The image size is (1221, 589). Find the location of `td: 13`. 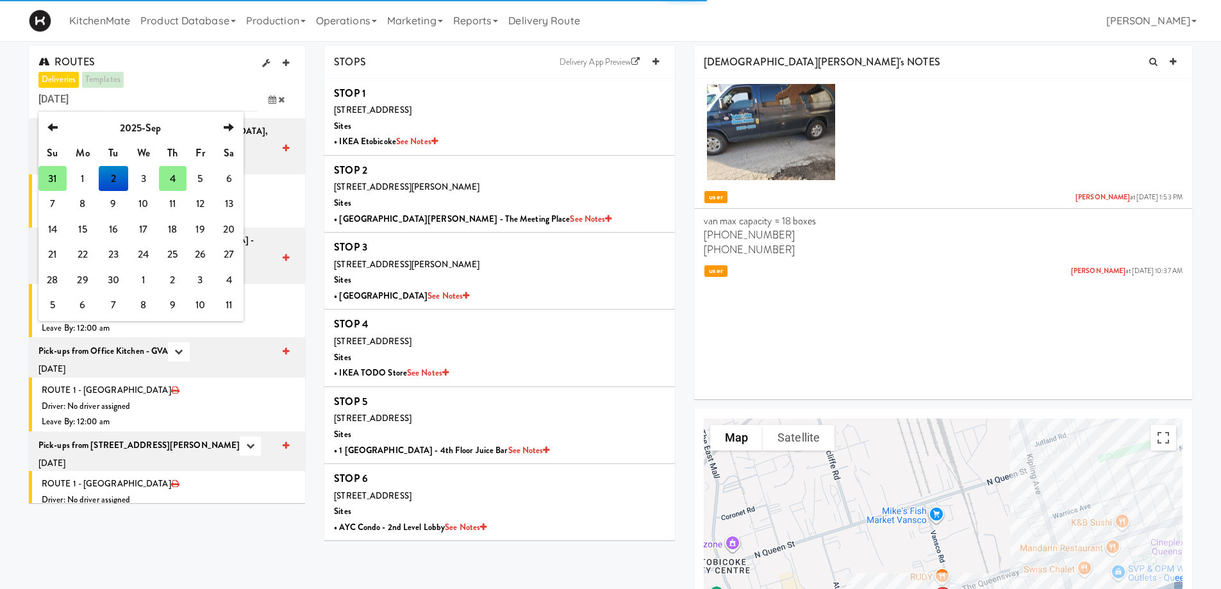

td: 13 is located at coordinates (229, 204).